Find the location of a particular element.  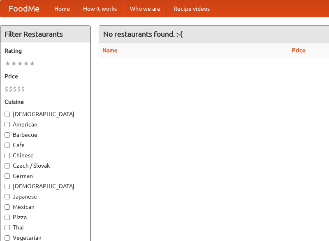

a: FoodMe is located at coordinates (24, 9).